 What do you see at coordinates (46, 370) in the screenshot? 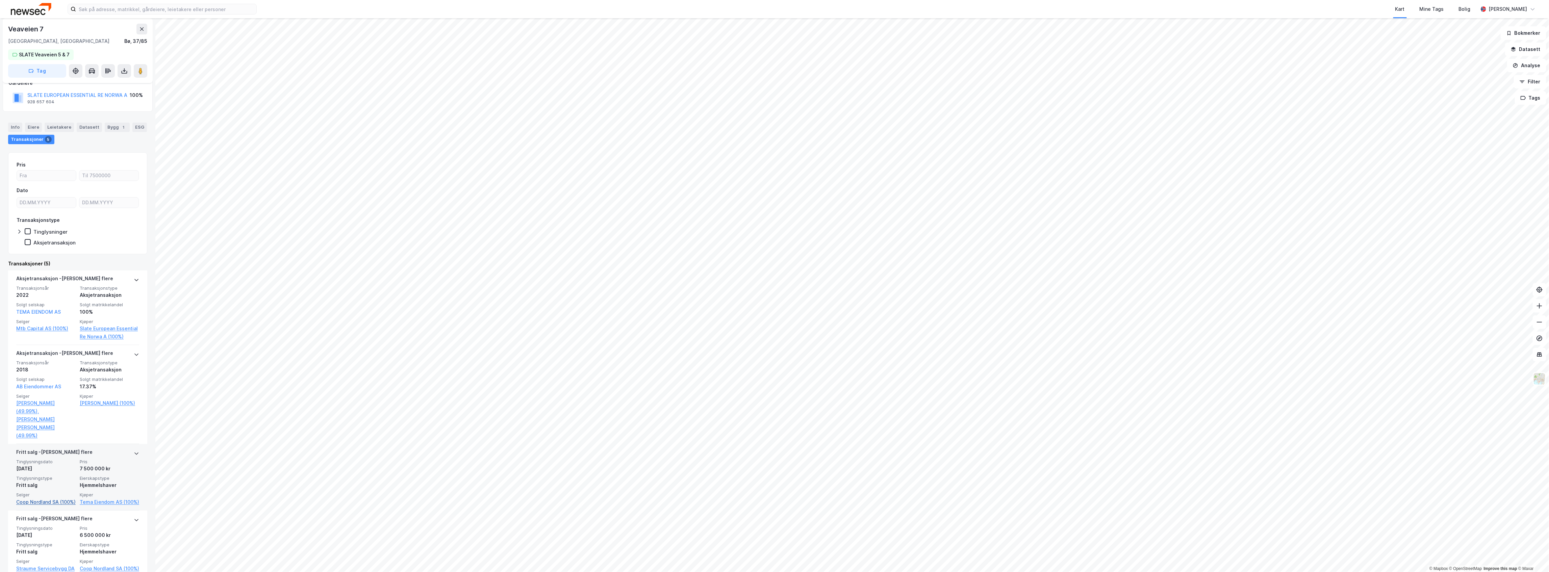
I see `div: 2018` at bounding box center [46, 370].